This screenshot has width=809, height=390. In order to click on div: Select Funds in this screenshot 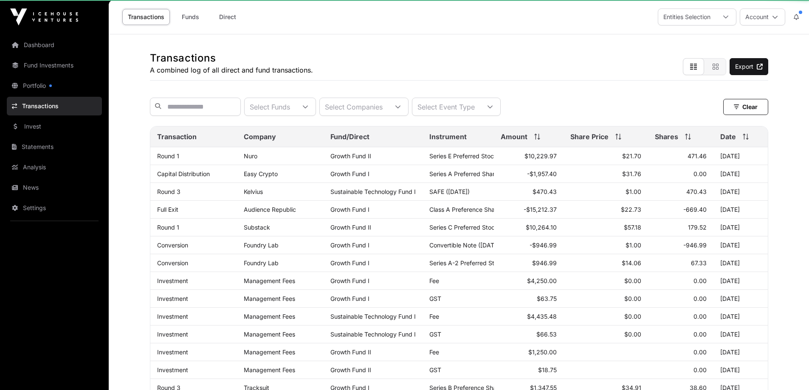, I will do `click(270, 107)`.